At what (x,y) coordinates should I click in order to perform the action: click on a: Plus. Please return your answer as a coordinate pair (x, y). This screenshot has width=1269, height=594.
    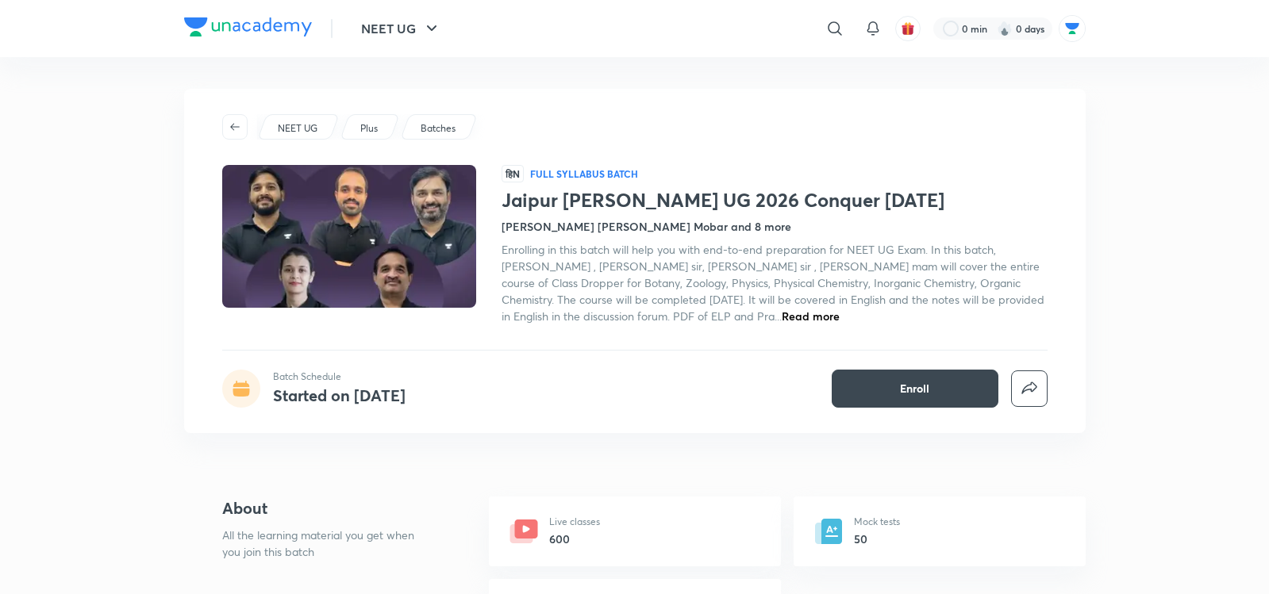
    Looking at the image, I should click on (368, 129).